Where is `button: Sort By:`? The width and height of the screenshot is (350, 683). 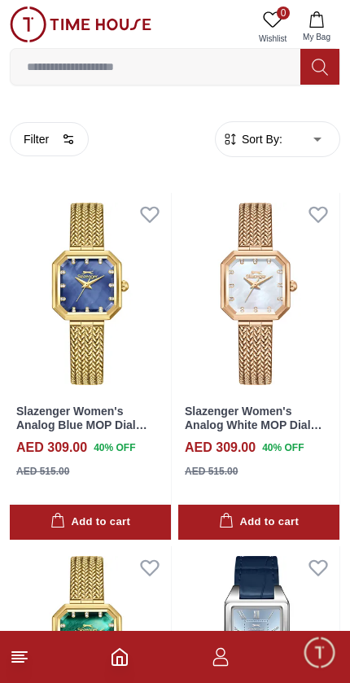 button: Sort By: is located at coordinates (252, 139).